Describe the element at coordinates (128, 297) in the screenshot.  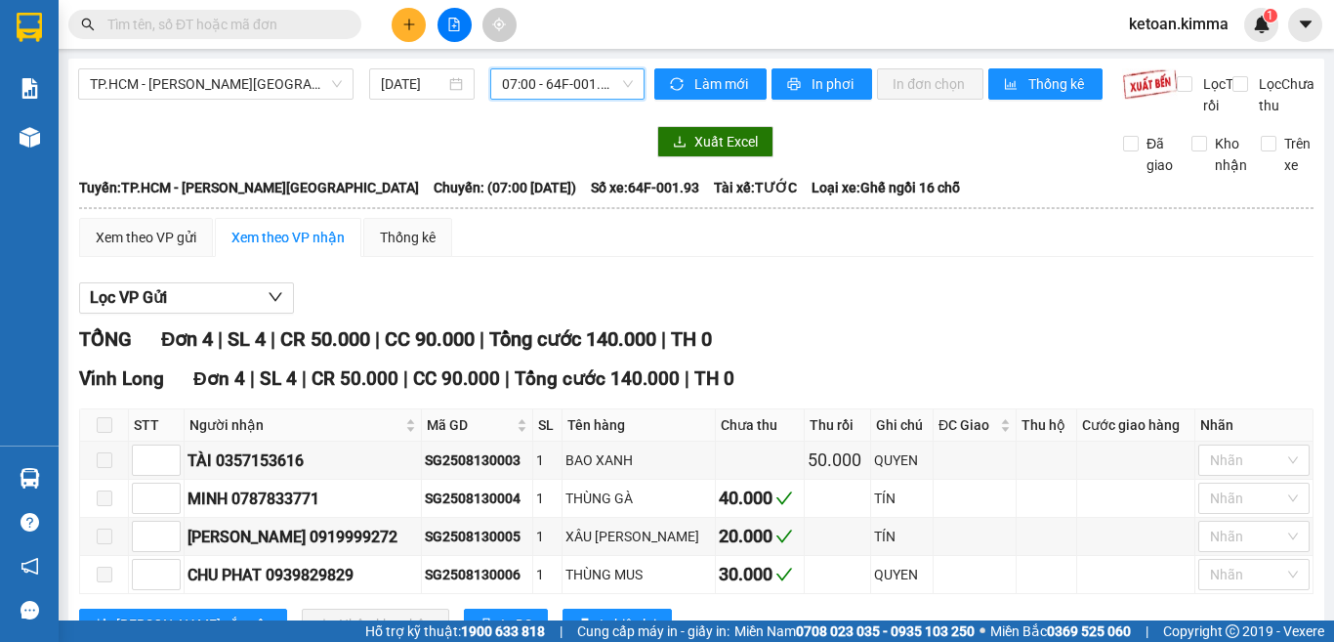
I see `span: Lọc VP Gửi` at that location.